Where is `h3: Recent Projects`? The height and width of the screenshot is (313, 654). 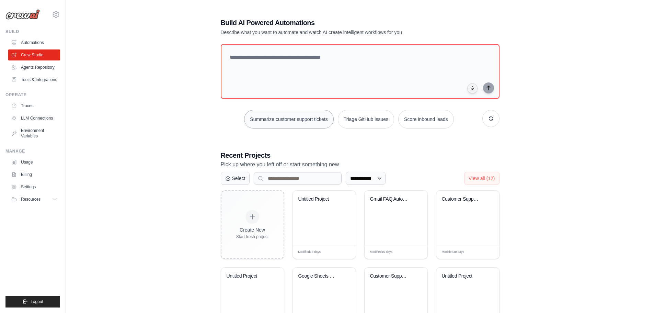
h3: Recent Projects is located at coordinates (360, 155).